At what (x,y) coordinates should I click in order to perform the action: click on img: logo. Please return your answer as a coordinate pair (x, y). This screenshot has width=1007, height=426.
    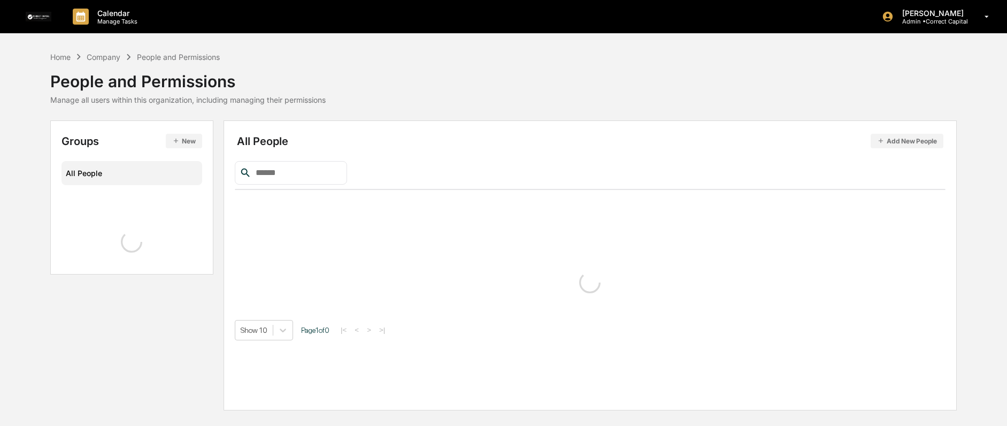
    Looking at the image, I should click on (39, 17).